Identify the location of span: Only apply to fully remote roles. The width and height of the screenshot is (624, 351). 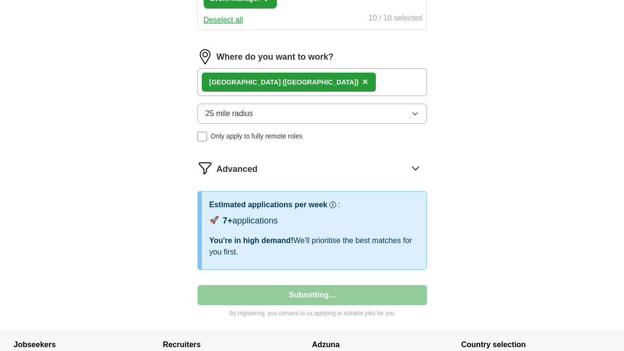
(257, 136).